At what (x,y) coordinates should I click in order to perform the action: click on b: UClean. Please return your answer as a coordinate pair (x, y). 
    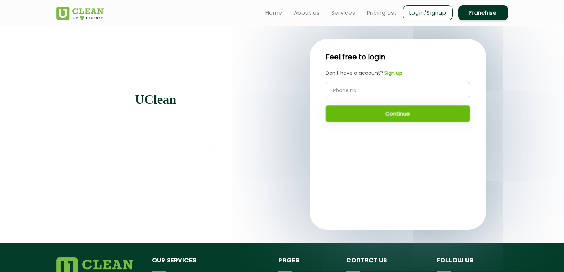
    Looking at the image, I should click on (156, 100).